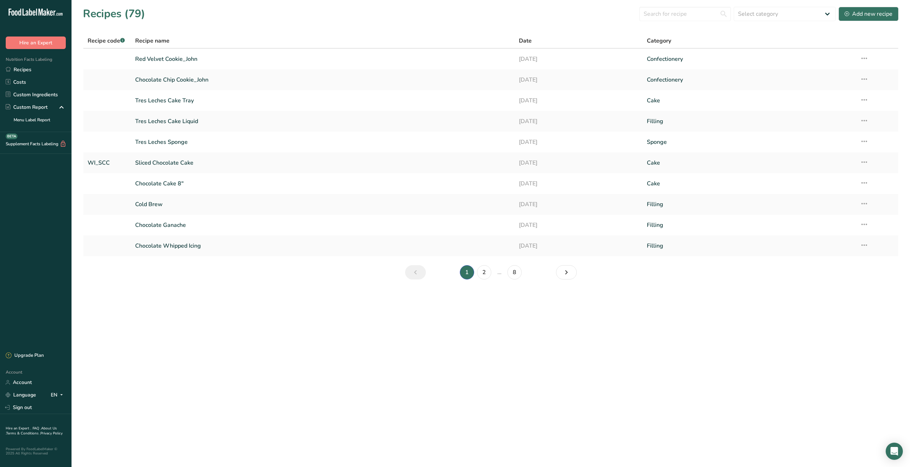 The image size is (910, 467). I want to click on a: About Us ., so click(31, 430).